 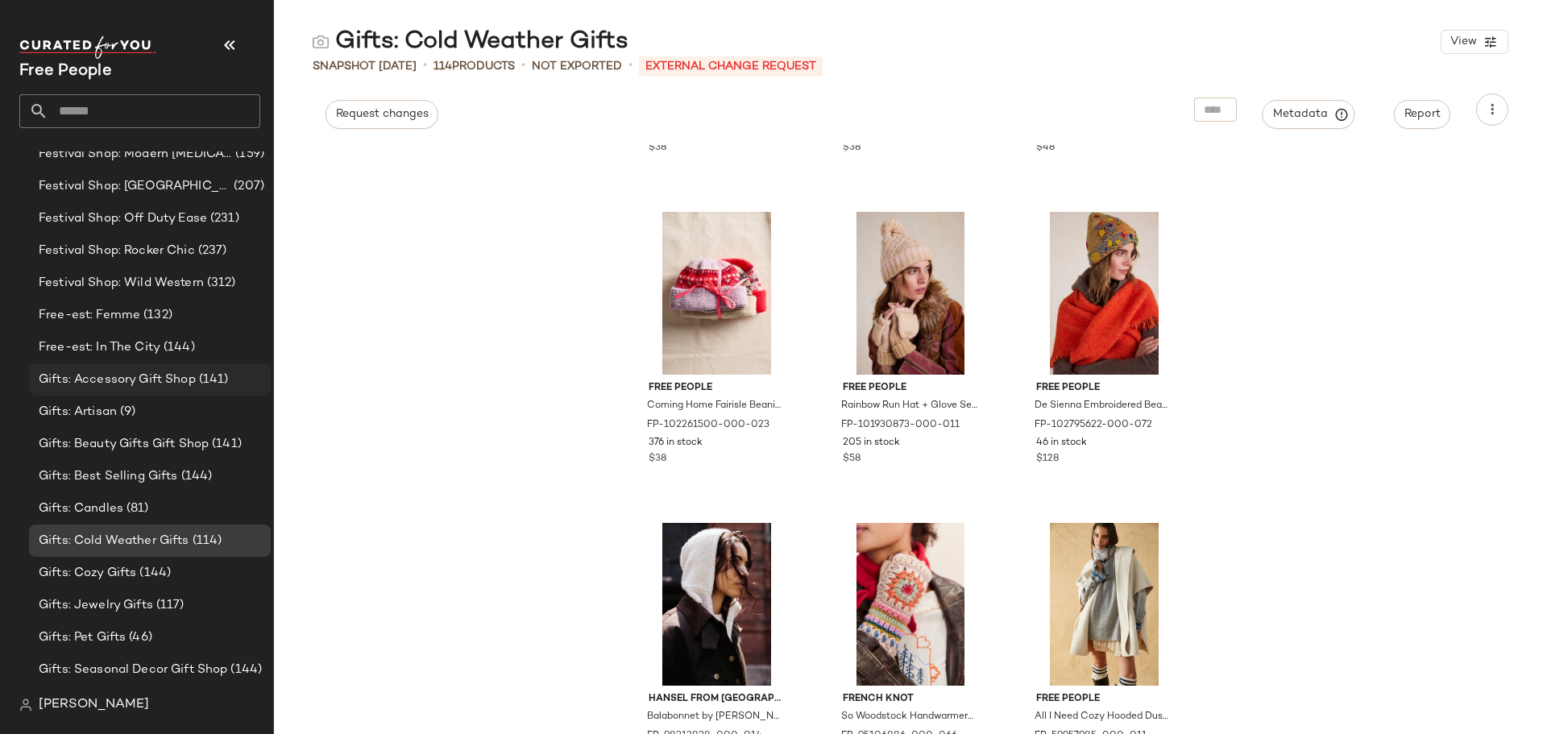 I want to click on span: Metadata, so click(x=1308, y=114).